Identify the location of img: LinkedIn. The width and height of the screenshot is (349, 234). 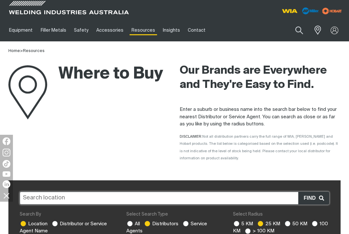
(6, 184).